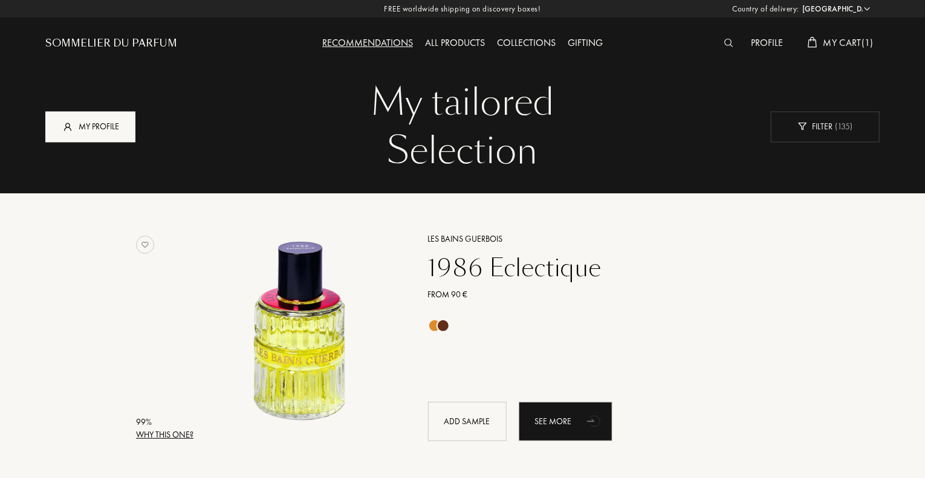  Describe the element at coordinates (526, 42) in the screenshot. I see `a: Collections` at that location.